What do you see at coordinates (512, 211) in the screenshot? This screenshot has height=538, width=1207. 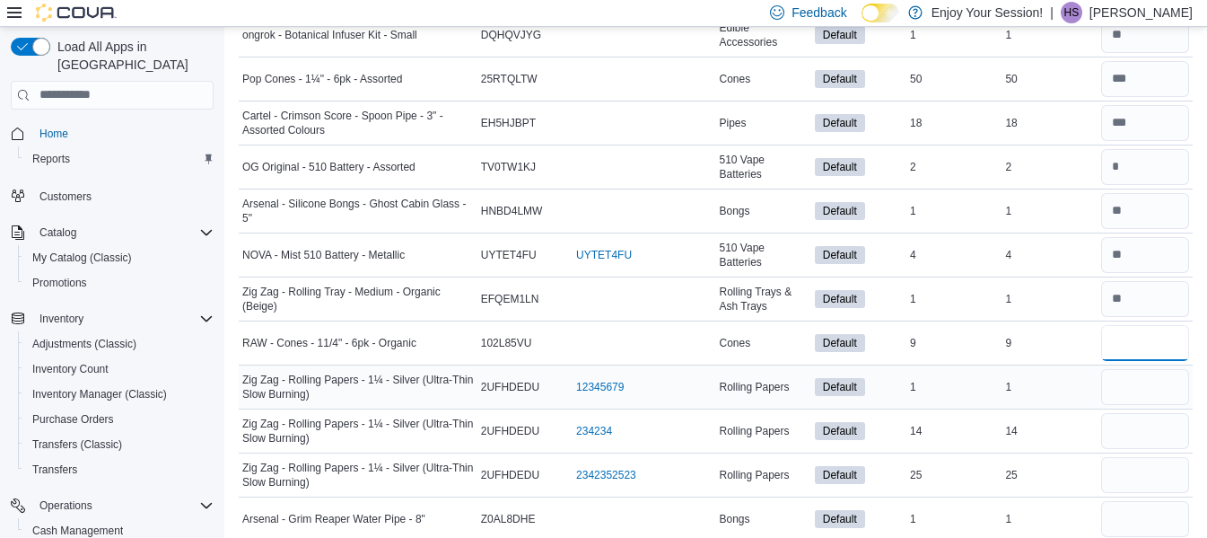 I see `span: HNBD4LMW` at bounding box center [512, 211].